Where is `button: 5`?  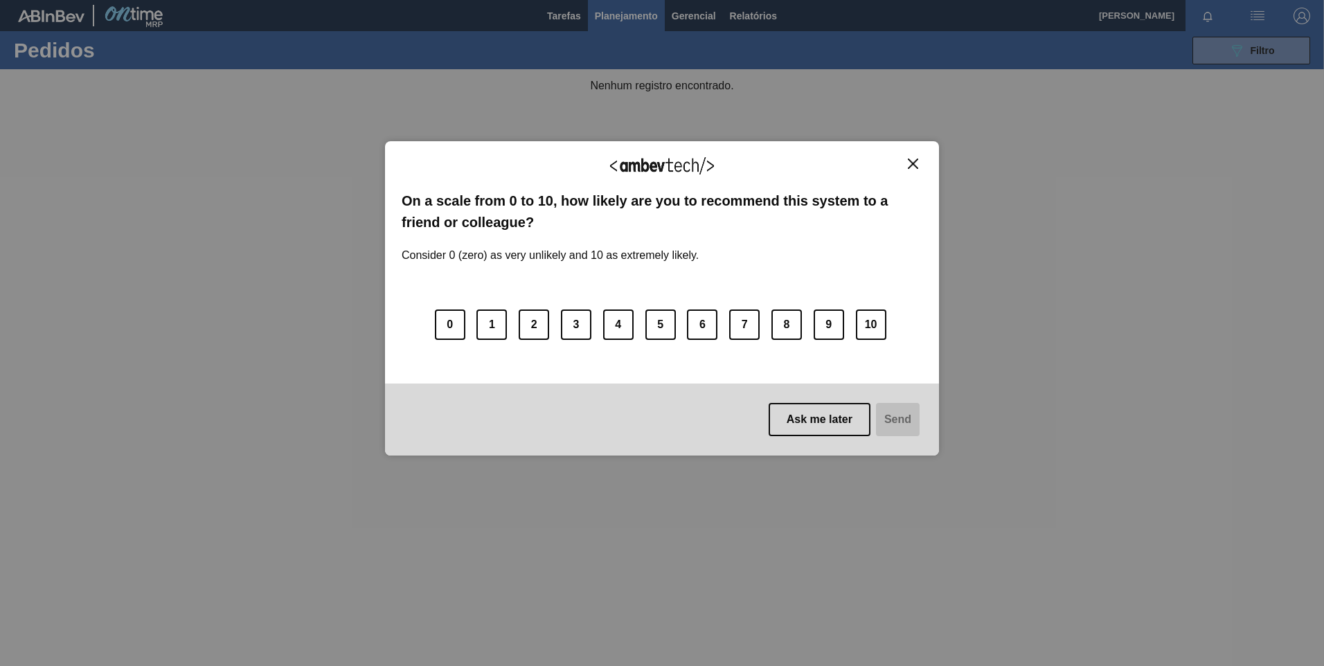 button: 5 is located at coordinates (661, 325).